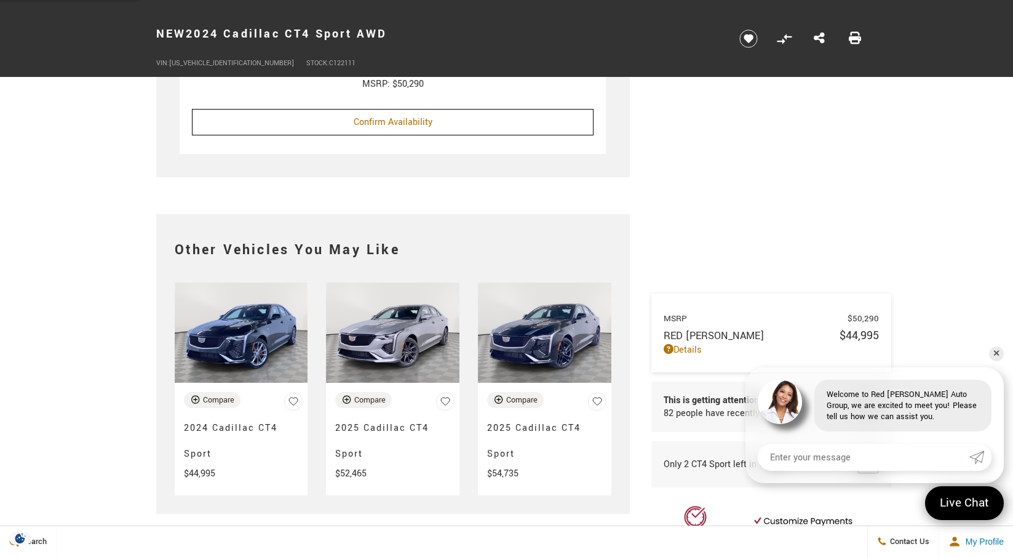 This screenshot has height=557, width=1013. What do you see at coordinates (241, 332) in the screenshot?
I see `img: 2024 Cadillac CT4 Sport` at bounding box center [241, 332].